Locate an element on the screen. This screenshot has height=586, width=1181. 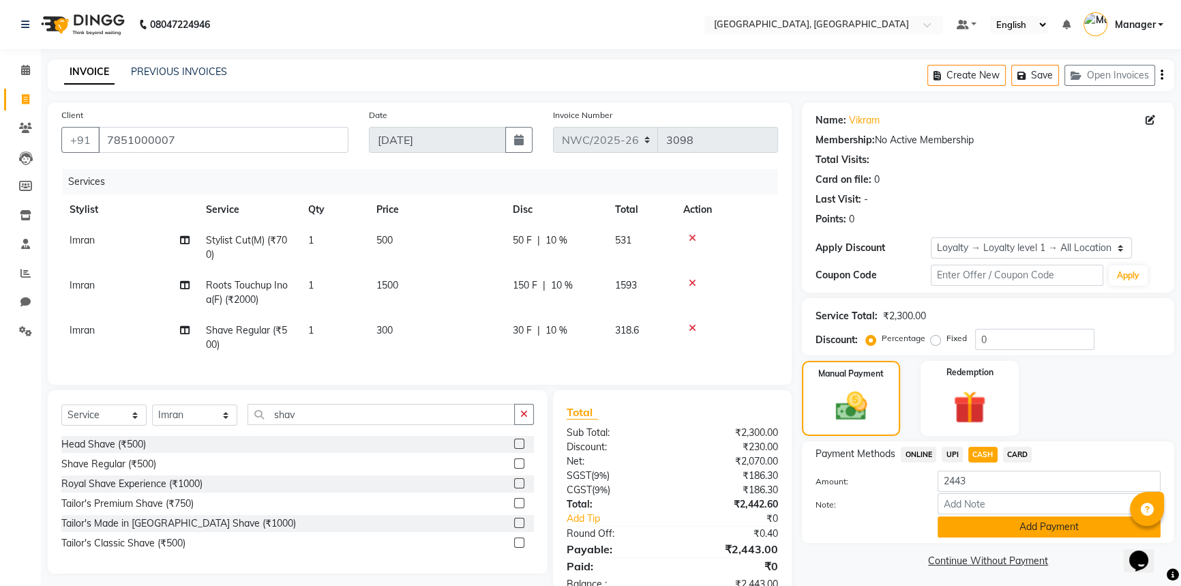
span: 531 is located at coordinates (623, 240).